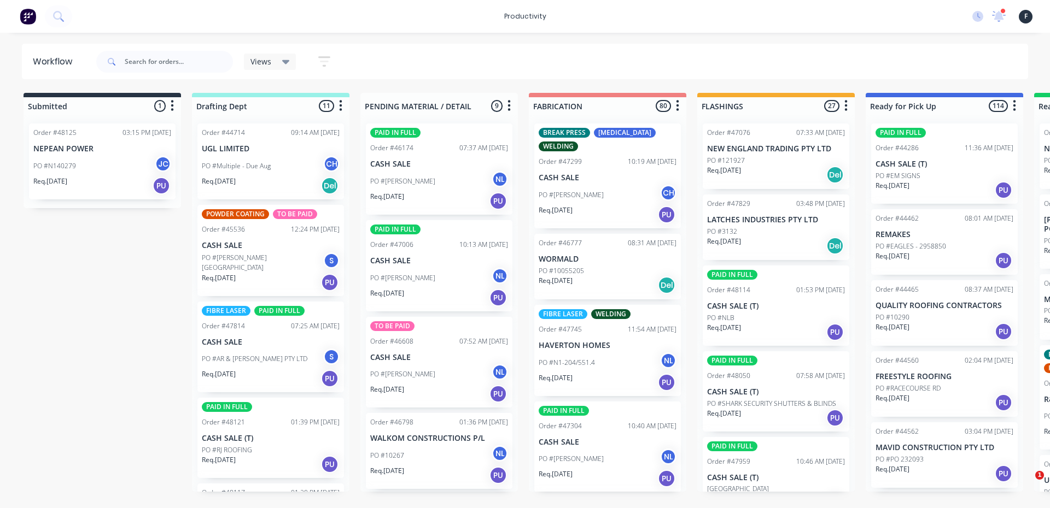  I want to click on img: Factory, so click(28, 16).